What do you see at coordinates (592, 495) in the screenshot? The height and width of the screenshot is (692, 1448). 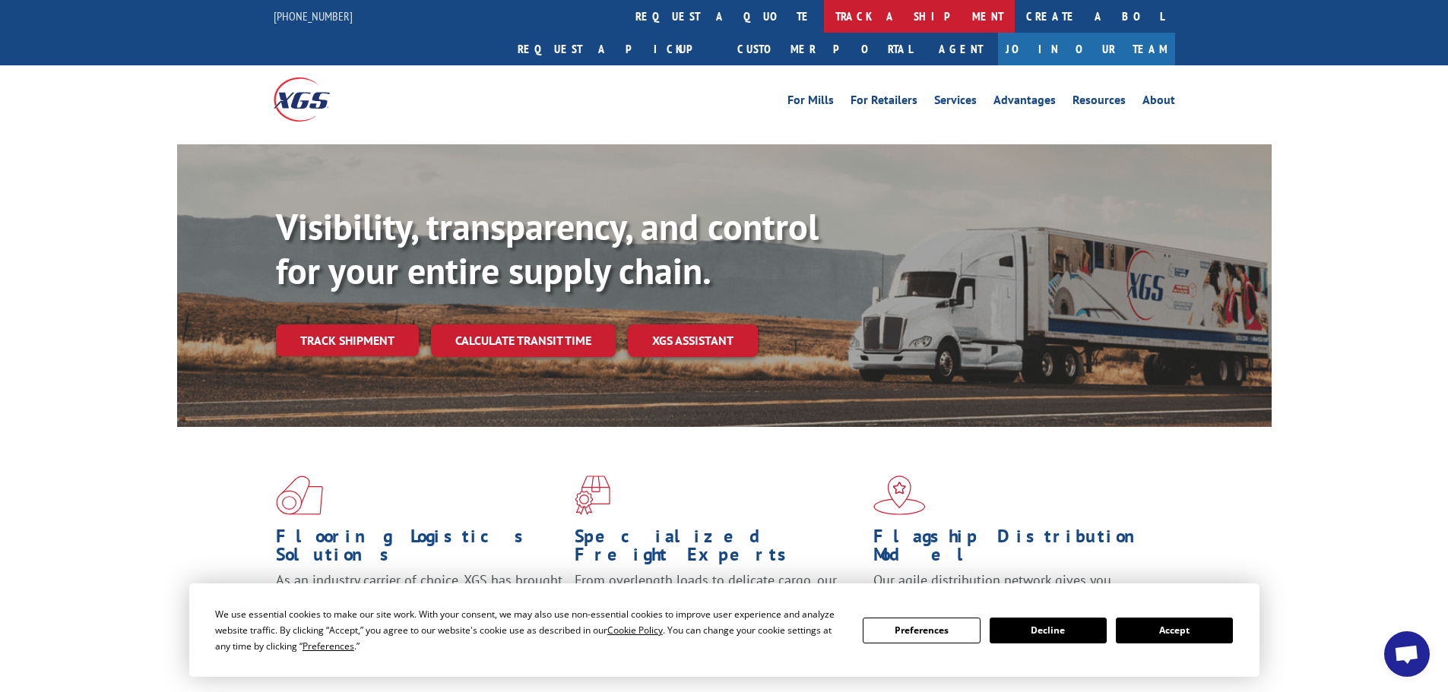 I see `img: xgs-icon-focused-on-flooring-red` at bounding box center [592, 495].